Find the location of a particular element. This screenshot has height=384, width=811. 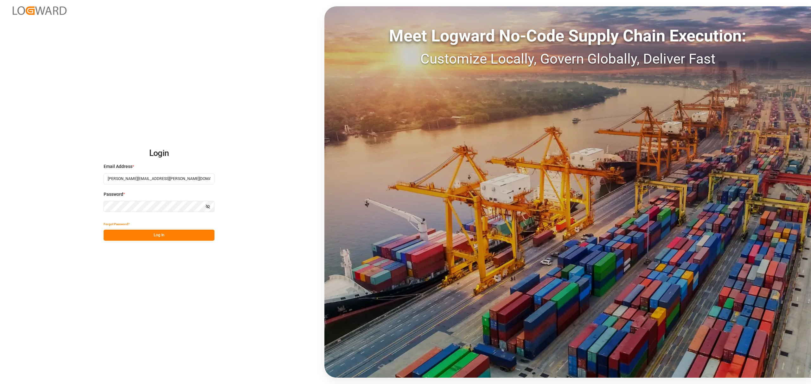

img: Logward_new_orange.png is located at coordinates (40, 10).